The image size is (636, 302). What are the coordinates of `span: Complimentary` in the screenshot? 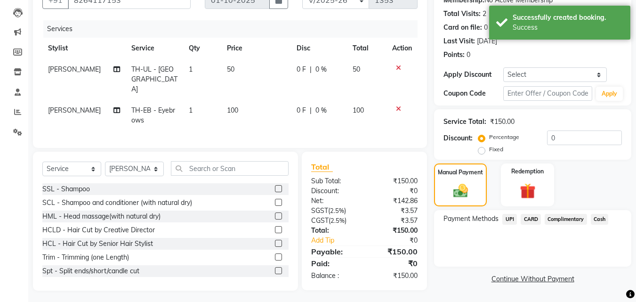 It's located at (566, 219).